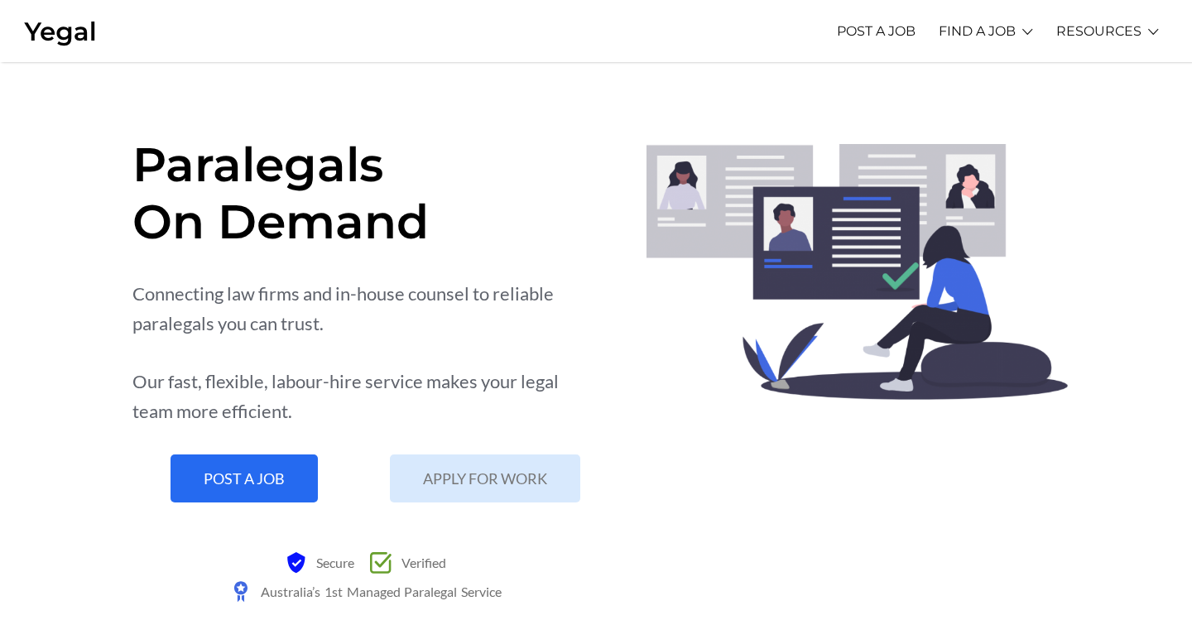  Describe the element at coordinates (977, 31) in the screenshot. I see `a: FIND A JOB` at that location.